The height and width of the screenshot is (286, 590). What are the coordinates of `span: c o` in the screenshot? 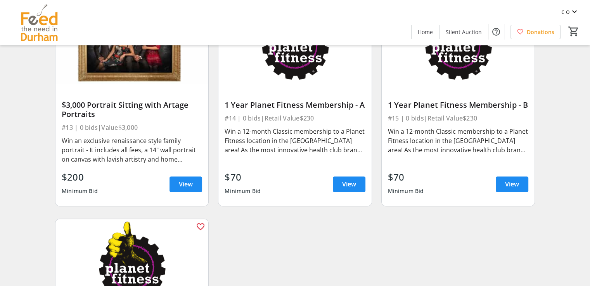 It's located at (566, 12).